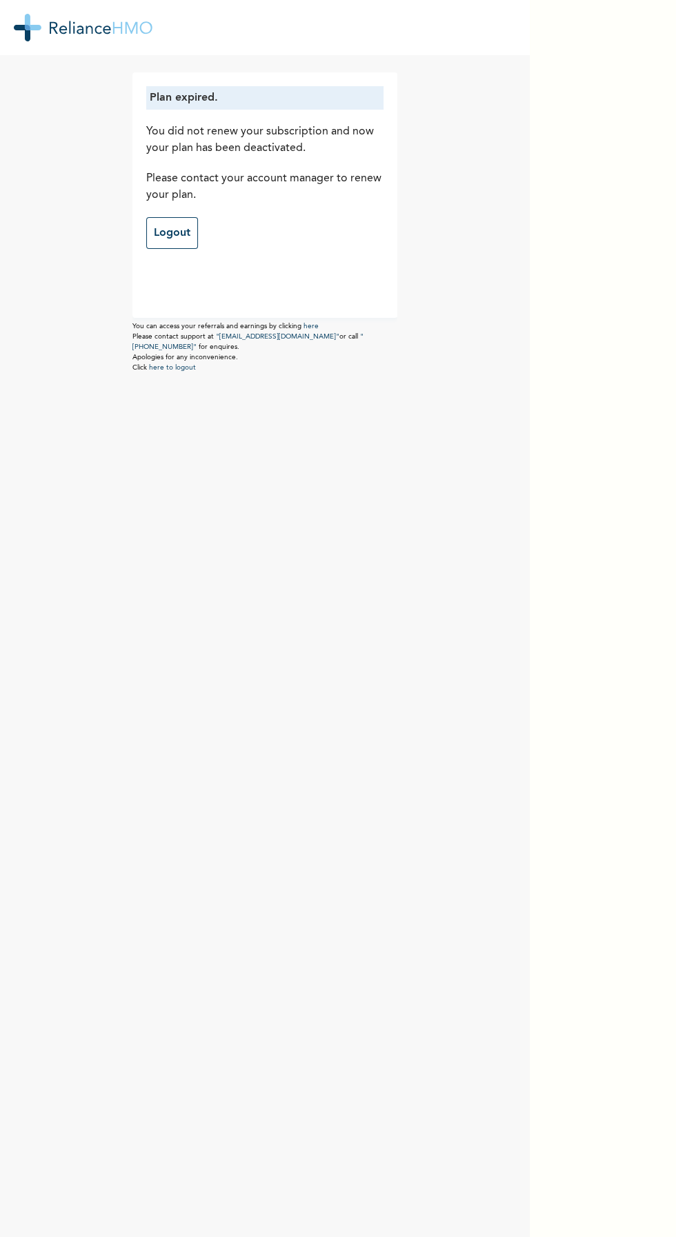 This screenshot has height=1237, width=676. What do you see at coordinates (83, 28) in the screenshot?
I see `img: RelianceHMO` at bounding box center [83, 28].